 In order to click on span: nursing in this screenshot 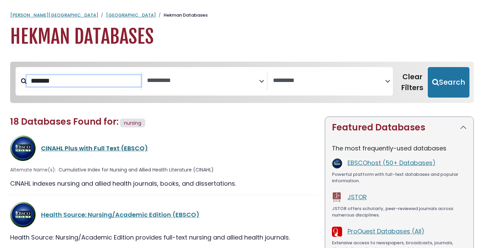, I will do `click(132, 123)`.